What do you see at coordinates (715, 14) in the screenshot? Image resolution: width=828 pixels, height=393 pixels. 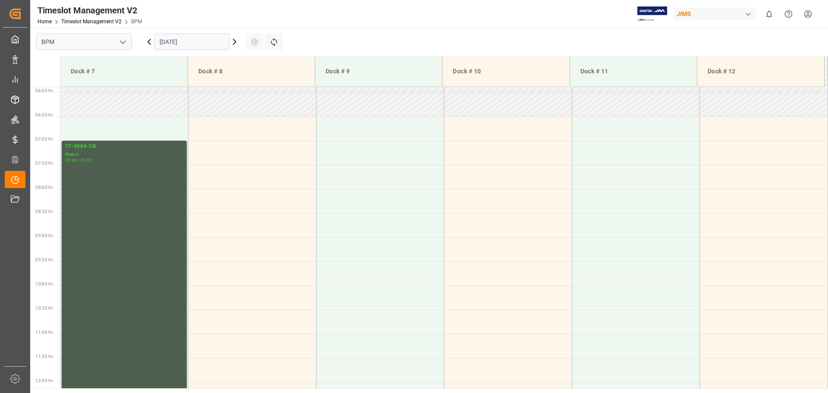 I see `div: JIMS` at bounding box center [715, 14].